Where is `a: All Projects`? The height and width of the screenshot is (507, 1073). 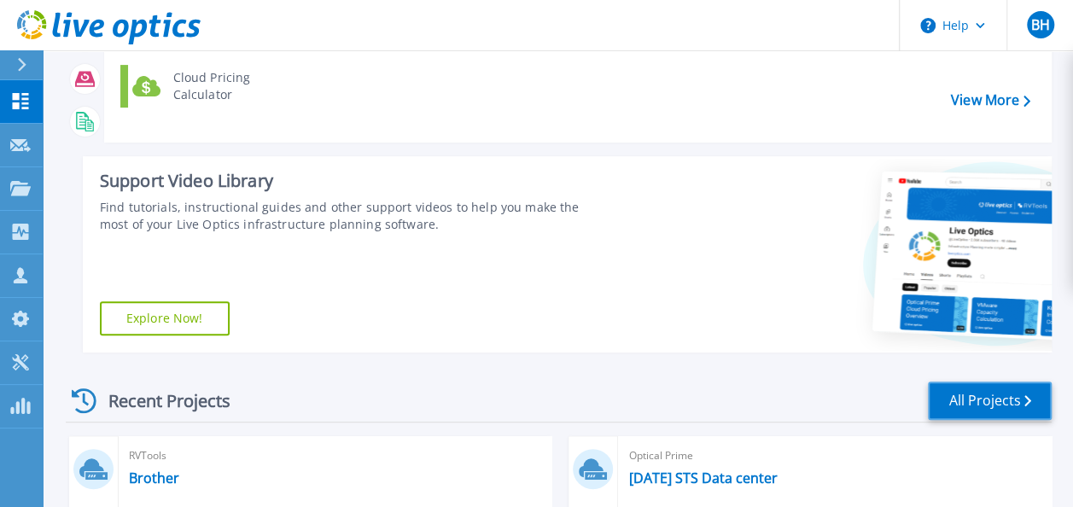
a: All Projects is located at coordinates (990, 400).